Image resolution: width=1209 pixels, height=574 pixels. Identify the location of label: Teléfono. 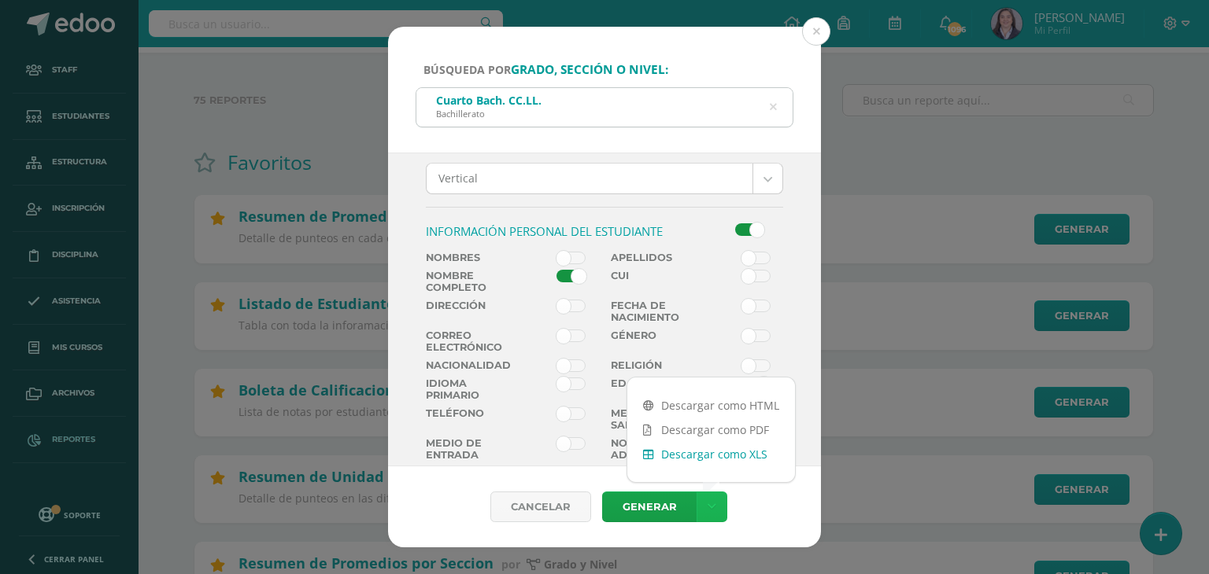
(466, 419).